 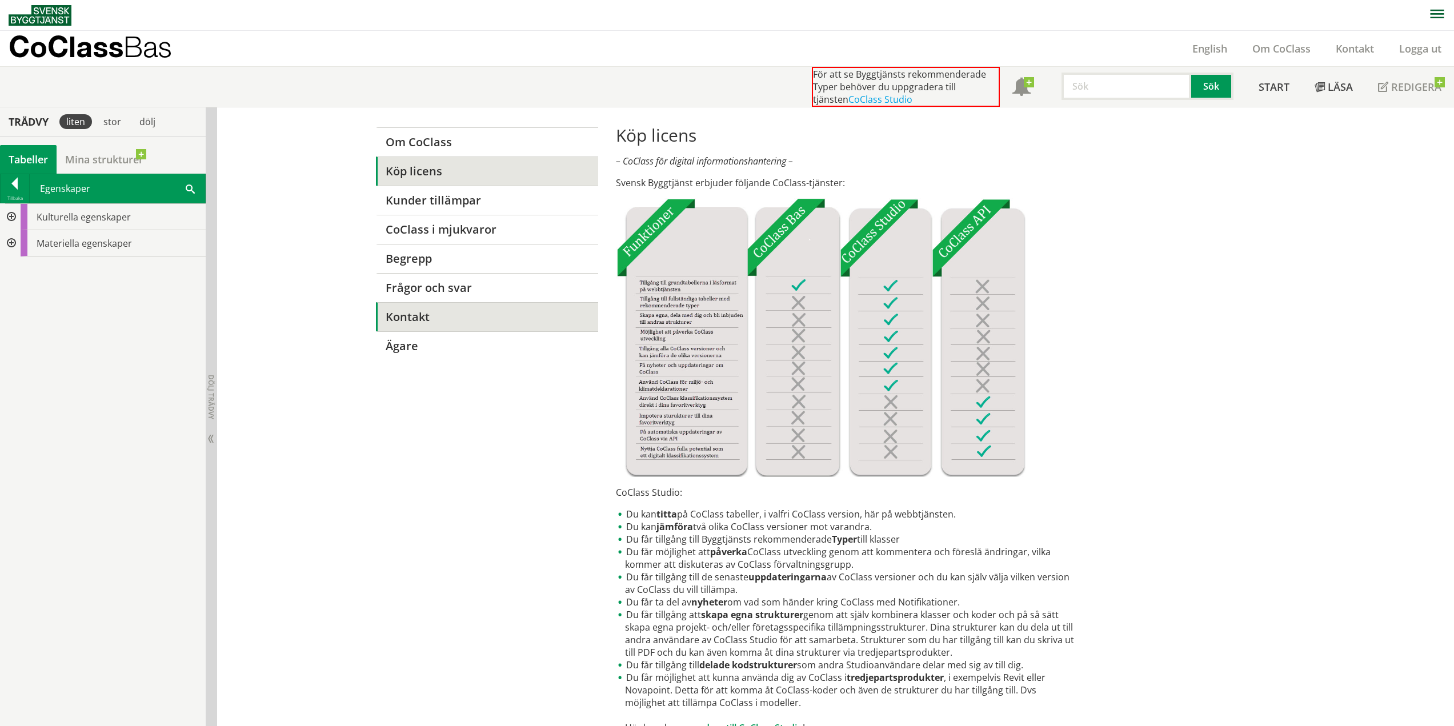 I want to click on strong: påverka, so click(x=728, y=552).